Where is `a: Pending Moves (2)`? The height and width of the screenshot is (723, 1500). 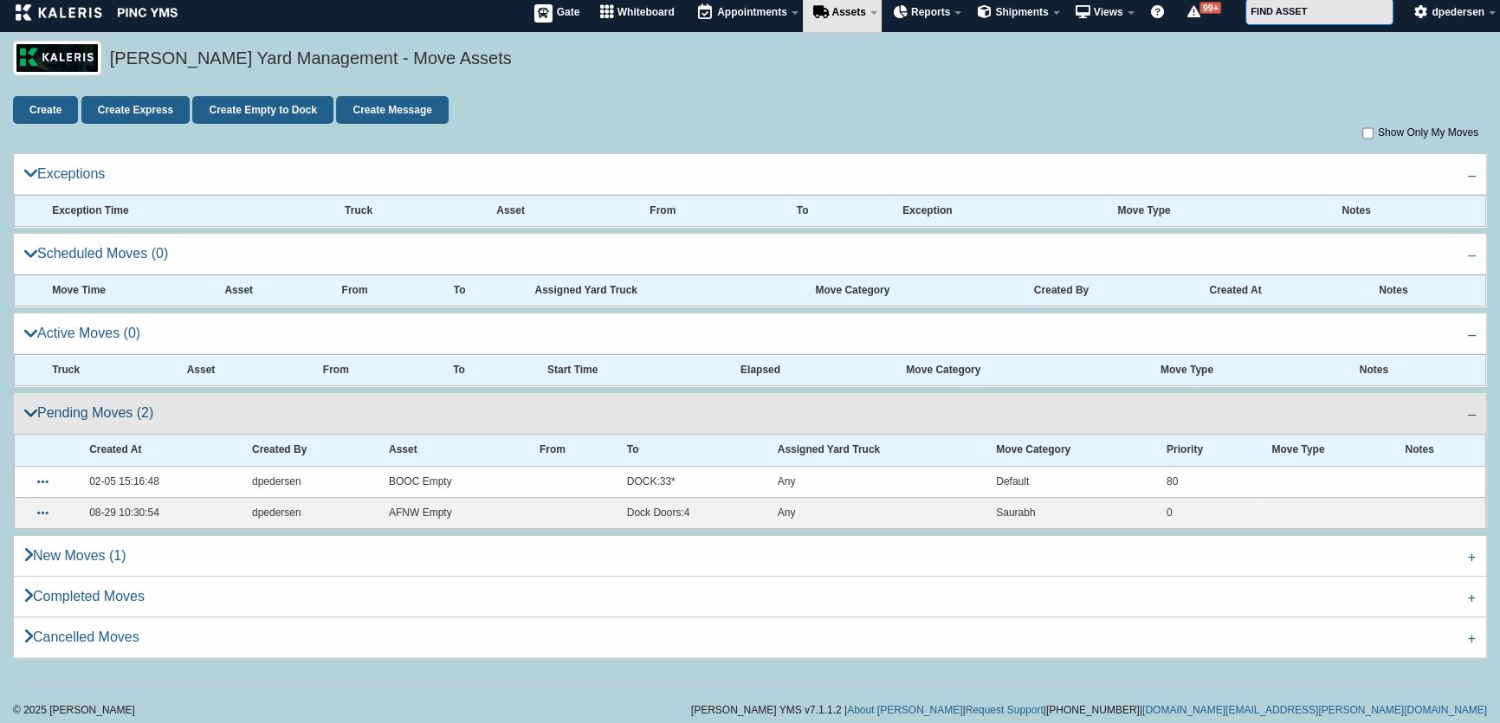
a: Pending Moves (2) is located at coordinates (750, 412).